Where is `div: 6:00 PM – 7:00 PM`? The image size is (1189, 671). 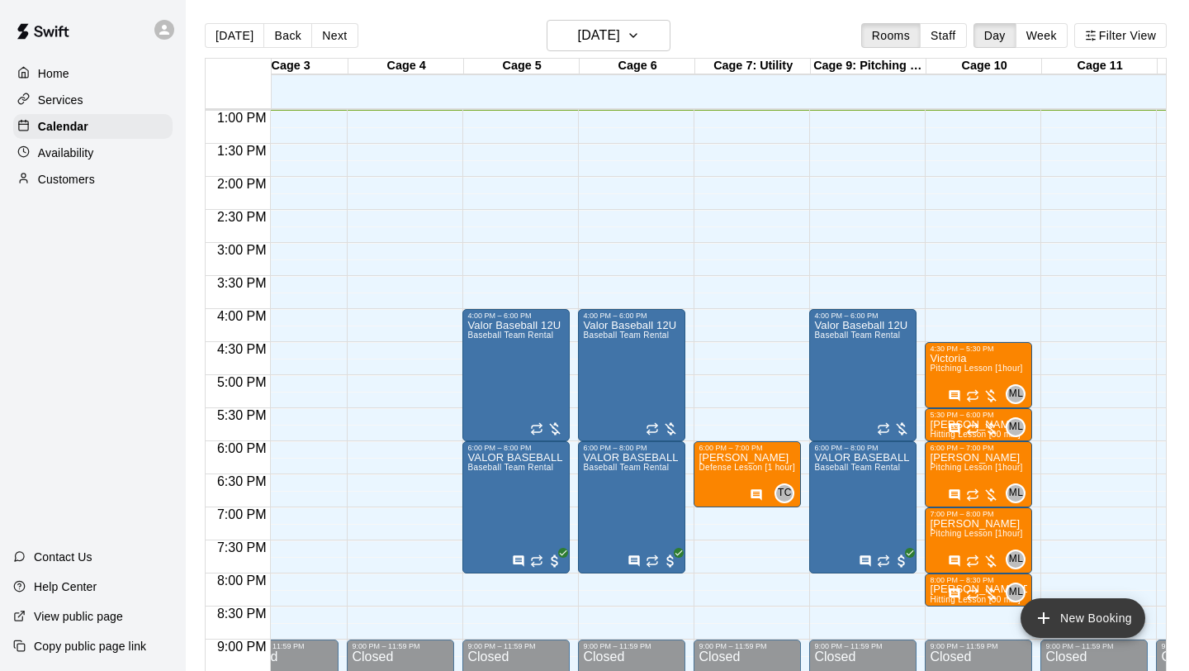 div: 6:00 PM – 7:00 PM is located at coordinates (747, 448).